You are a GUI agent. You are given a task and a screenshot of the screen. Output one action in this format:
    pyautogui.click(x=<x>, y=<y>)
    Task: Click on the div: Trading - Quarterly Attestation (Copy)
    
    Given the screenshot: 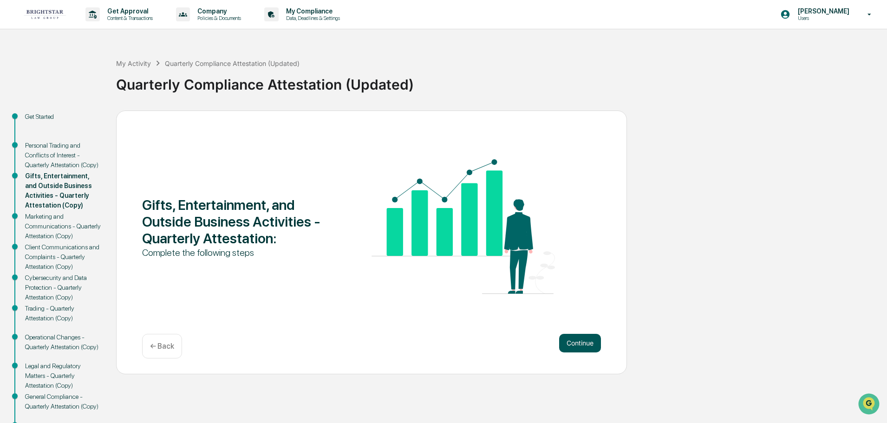 What is the action you would take?
    pyautogui.click(x=63, y=314)
    